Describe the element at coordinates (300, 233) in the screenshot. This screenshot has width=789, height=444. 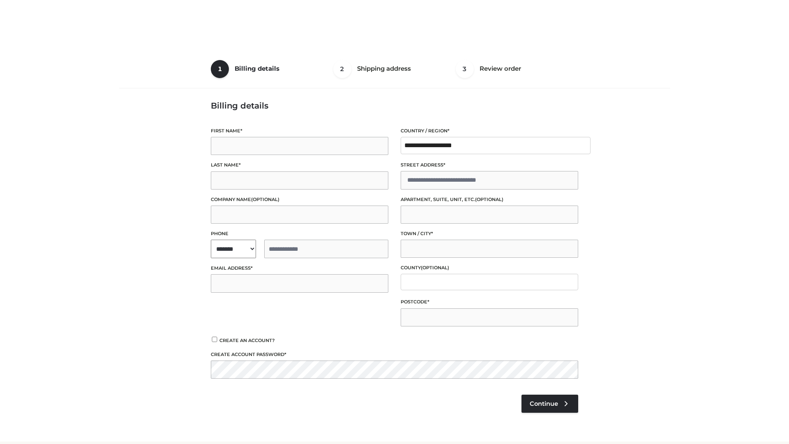
I see `label: Phone` at that location.